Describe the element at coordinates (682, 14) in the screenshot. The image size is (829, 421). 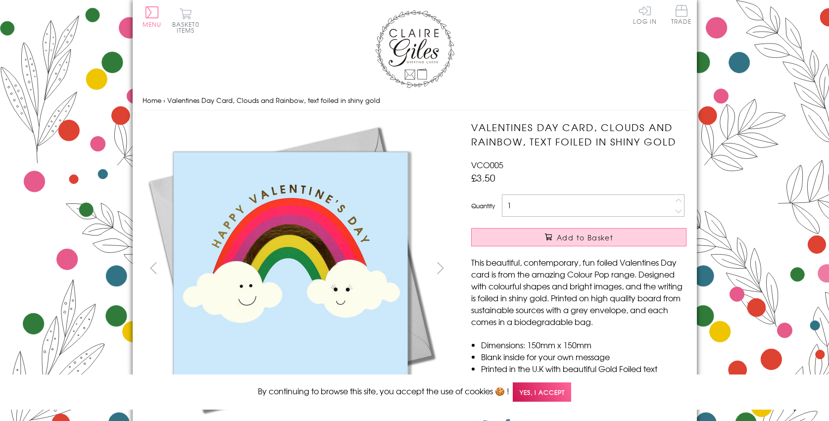
I see `span: Trade` at that location.